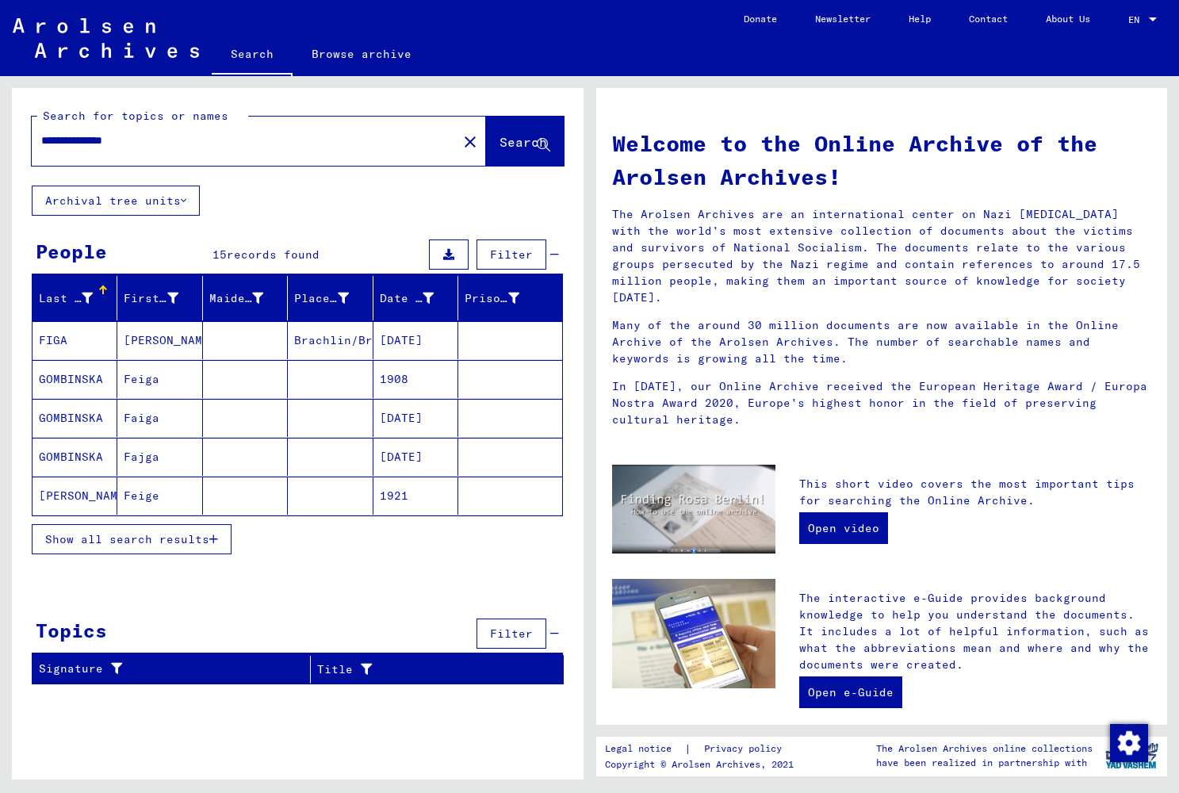  What do you see at coordinates (159, 379) in the screenshot?
I see `mat-cell: Feiga` at bounding box center [159, 379].